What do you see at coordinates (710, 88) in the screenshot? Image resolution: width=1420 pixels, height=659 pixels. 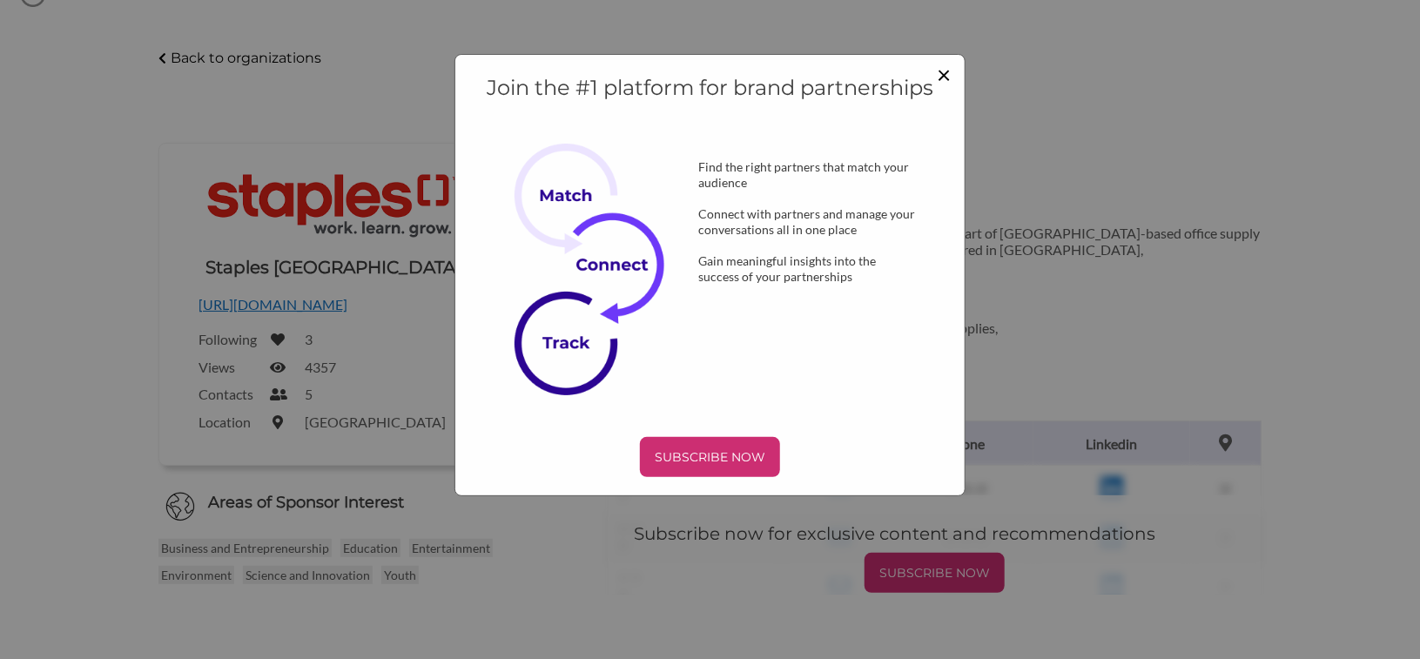 I see `h4: Join the #1 platform for brand partnerships` at bounding box center [710, 88].